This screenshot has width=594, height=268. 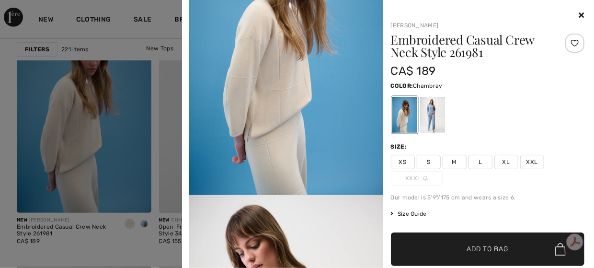 I want to click on div: Birch melange, so click(x=405, y=115).